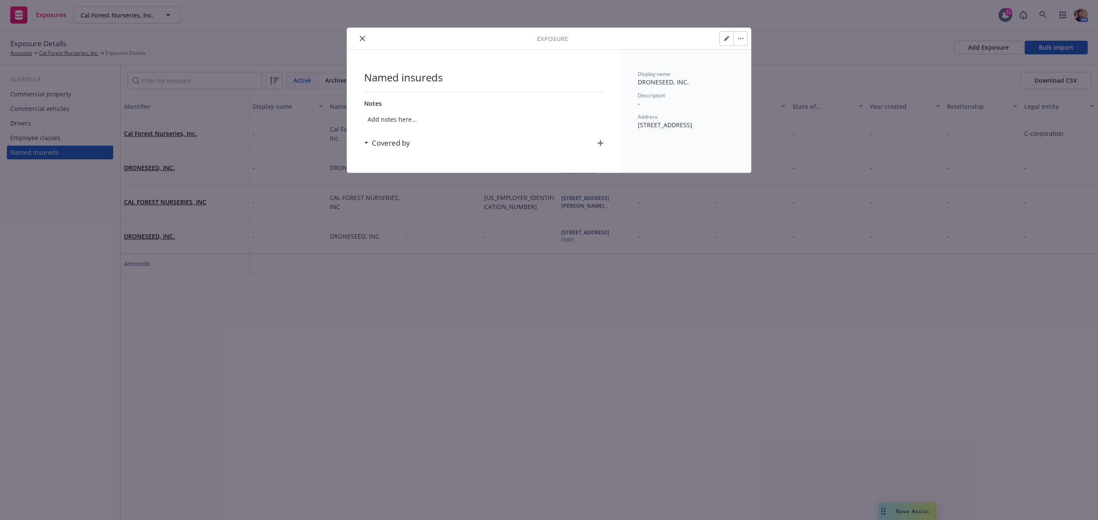  What do you see at coordinates (391, 143) in the screenshot?
I see `h3: Covered by` at bounding box center [391, 143].